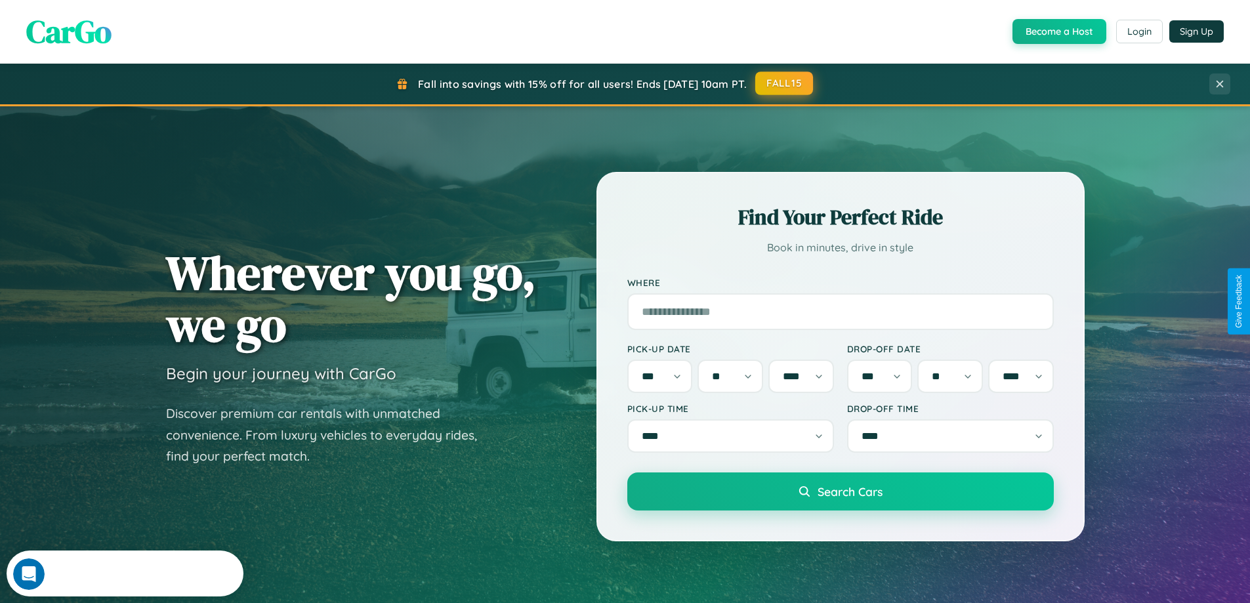  Describe the element at coordinates (730, 408) in the screenshot. I see `label: Pick-up Time` at that location.